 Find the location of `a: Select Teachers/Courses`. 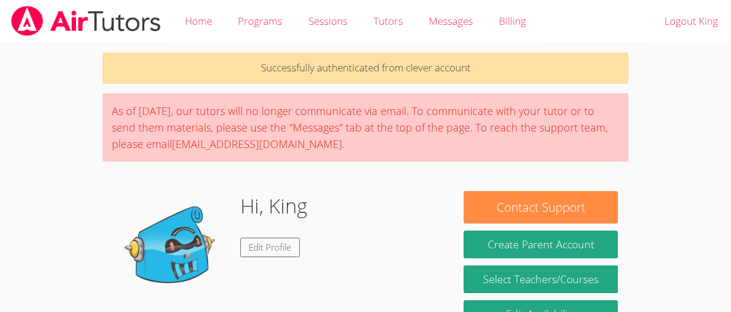

a: Select Teachers/Courses is located at coordinates (541, 279).